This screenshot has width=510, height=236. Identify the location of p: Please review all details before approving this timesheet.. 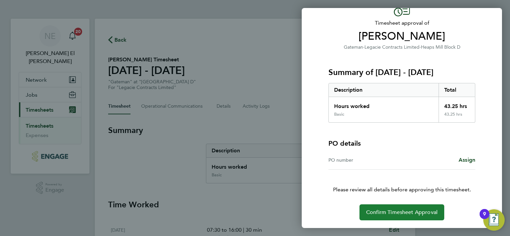
(402, 182).